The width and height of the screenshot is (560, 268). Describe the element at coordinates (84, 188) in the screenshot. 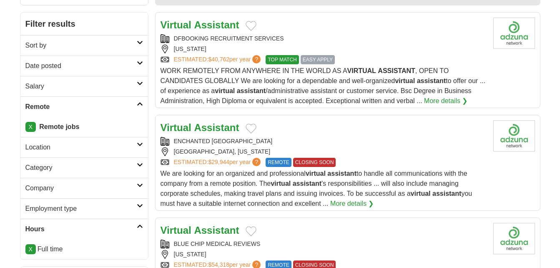

I see `a: Company` at that location.